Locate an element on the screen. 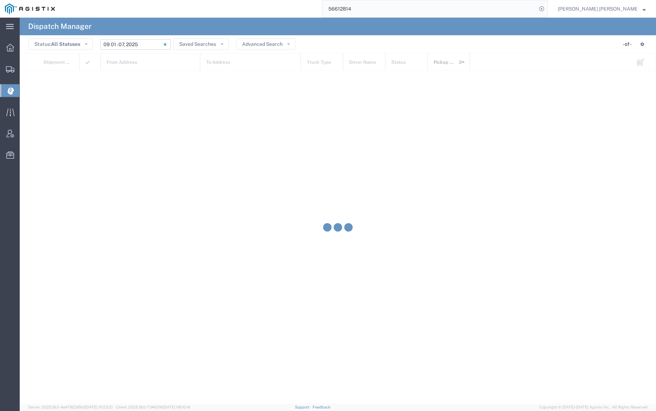  h4: Dispatch Manager is located at coordinates (60, 26).